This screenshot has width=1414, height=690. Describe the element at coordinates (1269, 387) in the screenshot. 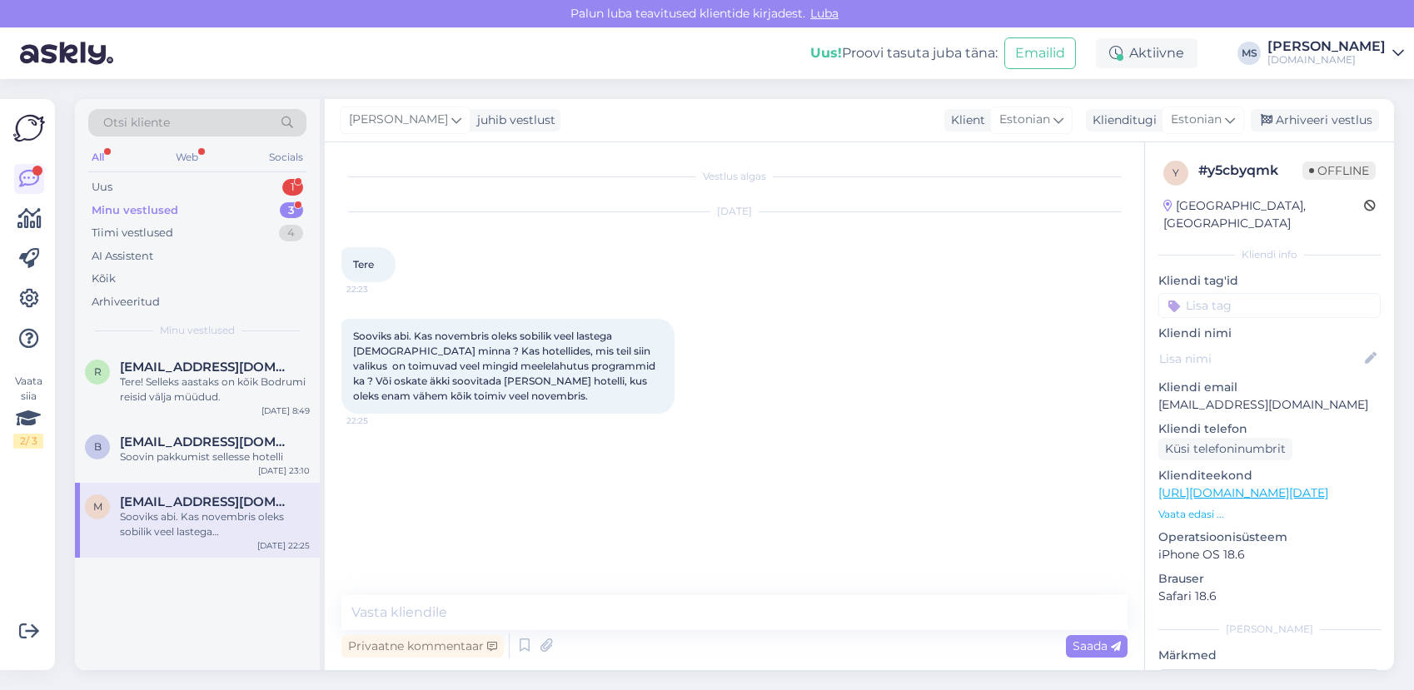

I see `p: Kliendi email` at that location.